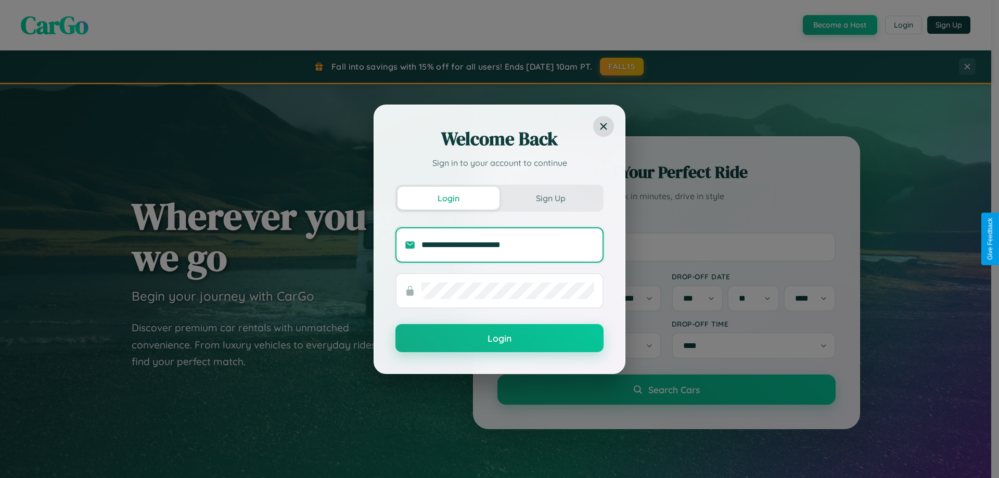 This screenshot has height=478, width=999. Describe the element at coordinates (499, 163) in the screenshot. I see `p: Sign in to your account to continue` at that location.